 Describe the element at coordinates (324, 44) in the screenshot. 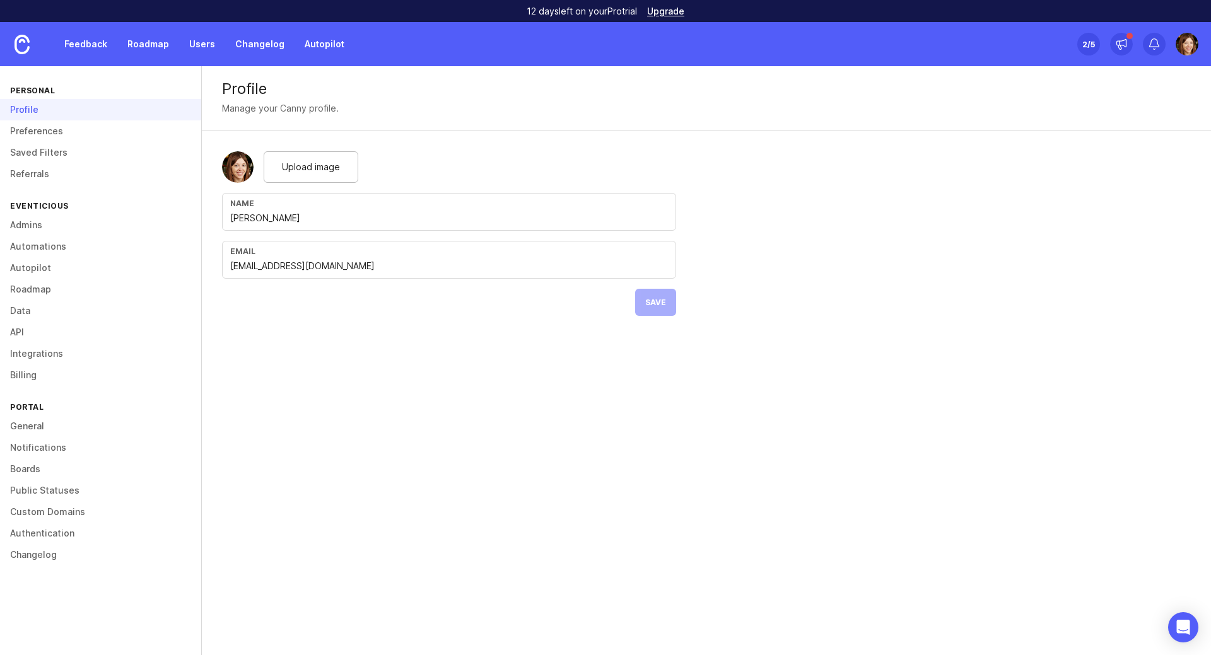

I see `a: Autopilot` at that location.